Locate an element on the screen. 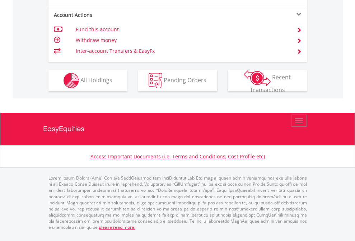  div: EasyEquities is located at coordinates (178, 129).